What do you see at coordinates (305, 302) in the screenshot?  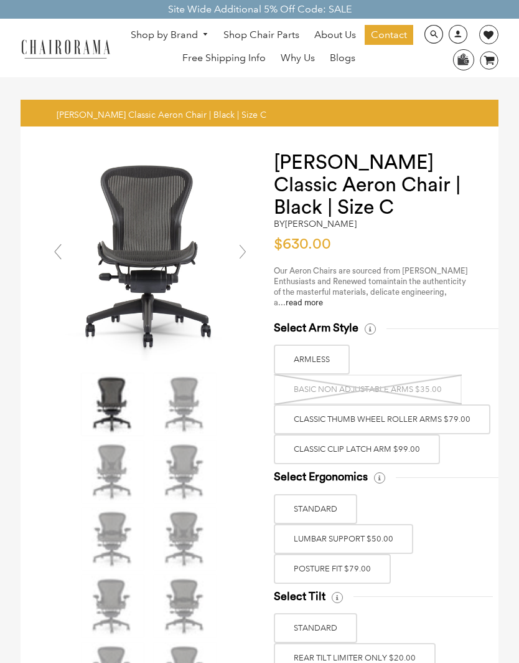 I see `a: read more` at bounding box center [305, 302].